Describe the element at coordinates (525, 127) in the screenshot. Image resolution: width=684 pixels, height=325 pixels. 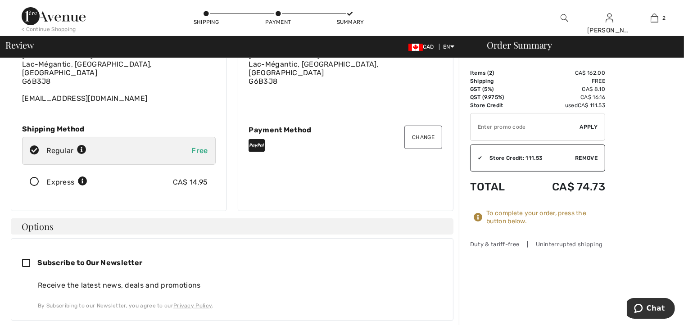
I see `input: Promo code` at that location.